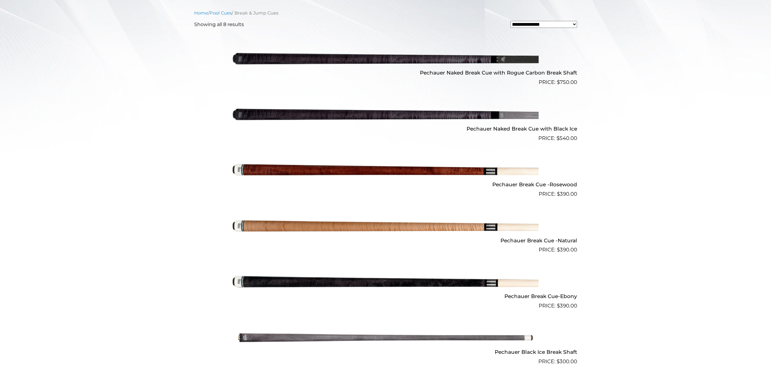 The image size is (771, 385). What do you see at coordinates (386, 227) in the screenshot?
I see `a: Pechauer Break Cue -Natural $390.00` at bounding box center [386, 227].